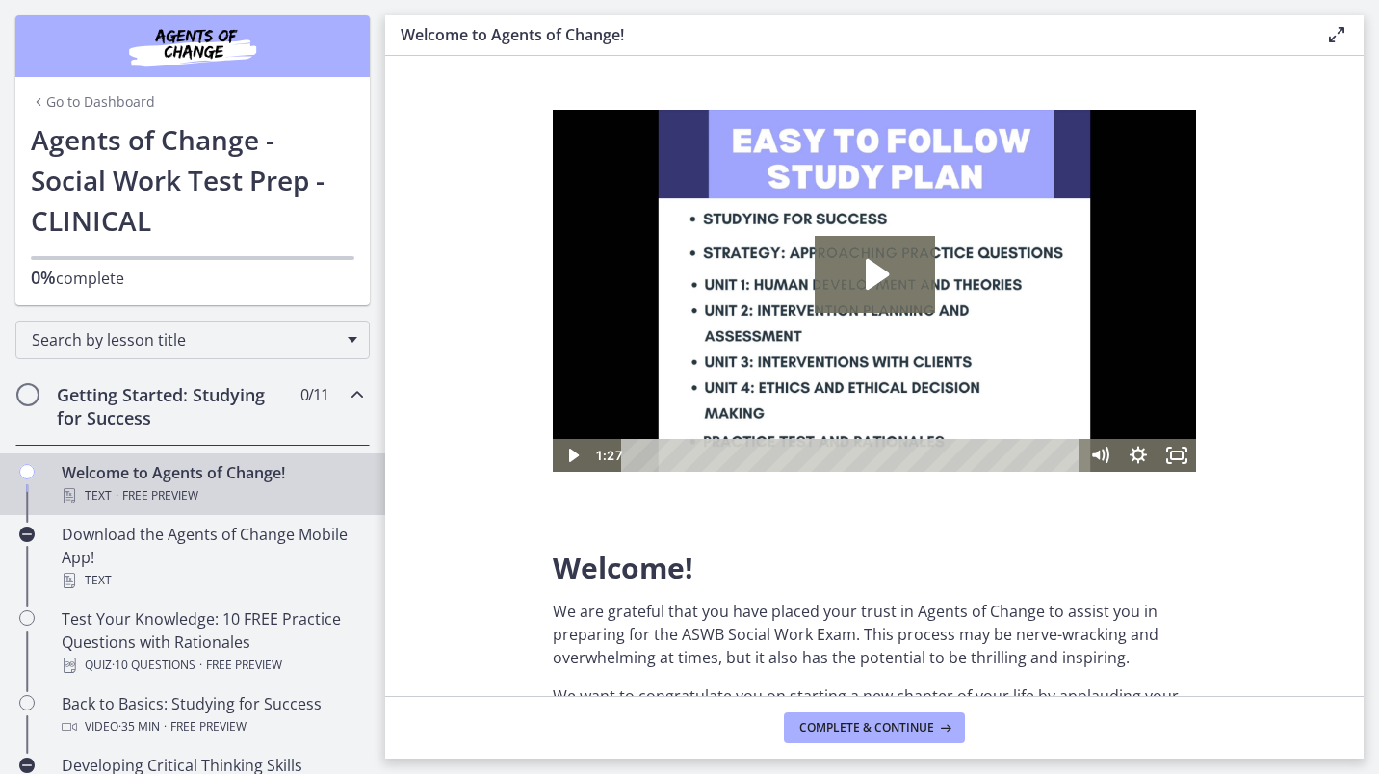  What do you see at coordinates (875, 728) in the screenshot?
I see `button: Complete & continue` at bounding box center [875, 728].